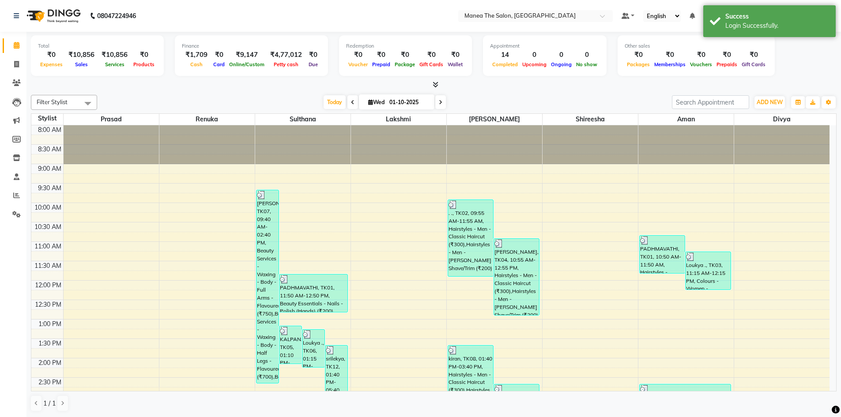 Image resolution: width=841 pixels, height=417 pixels. What do you see at coordinates (409, 102) in the screenshot?
I see `input: 2025-10-01` at bounding box center [409, 102].